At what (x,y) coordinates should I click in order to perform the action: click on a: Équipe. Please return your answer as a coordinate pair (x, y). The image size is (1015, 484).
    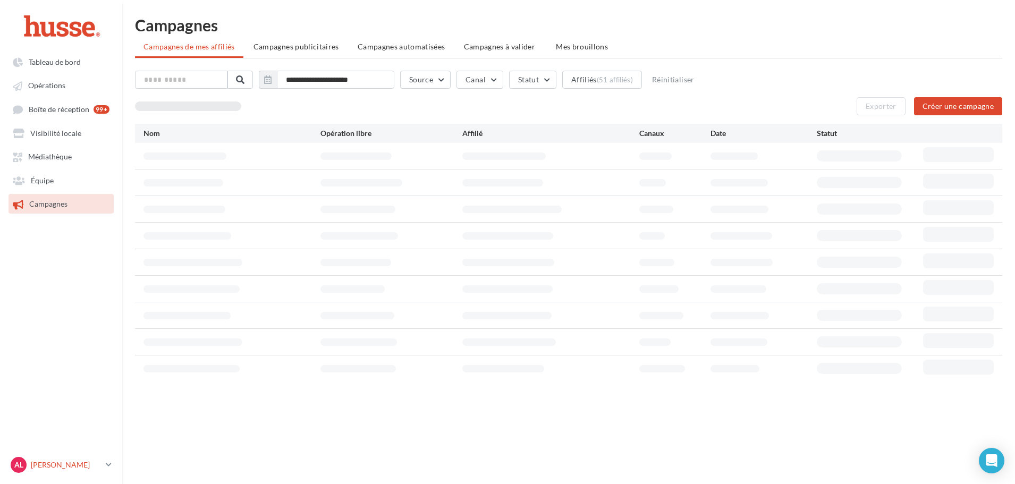
    Looking at the image, I should click on (61, 180).